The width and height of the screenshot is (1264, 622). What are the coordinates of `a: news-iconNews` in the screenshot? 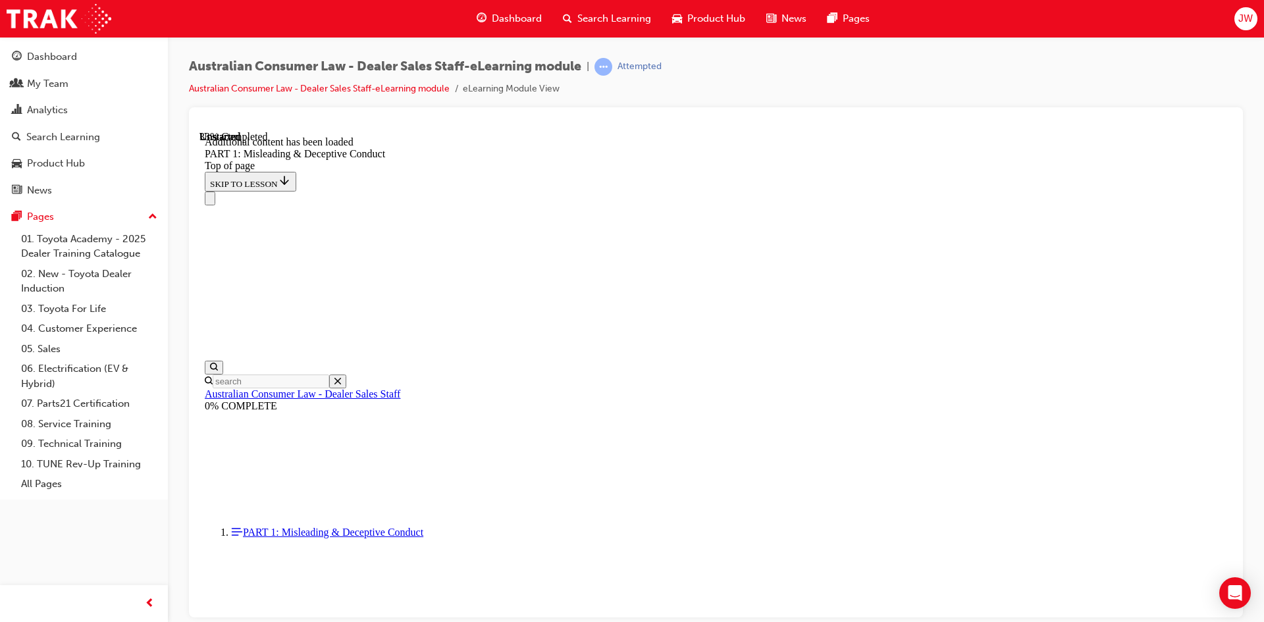 It's located at (786, 18).